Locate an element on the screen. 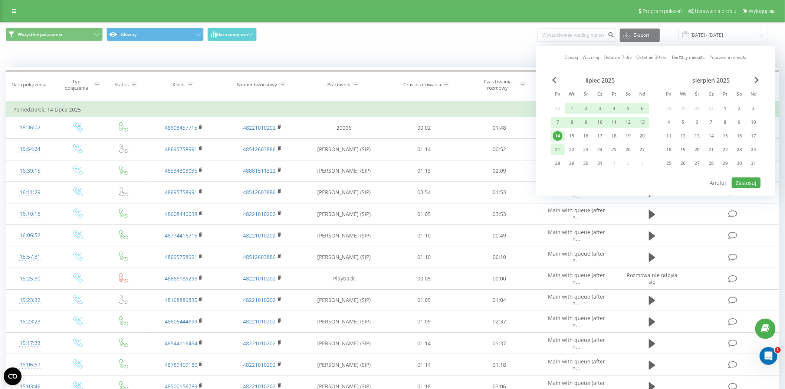 The image size is (785, 389). div: śr 6 sie 2025 is located at coordinates (697, 122).